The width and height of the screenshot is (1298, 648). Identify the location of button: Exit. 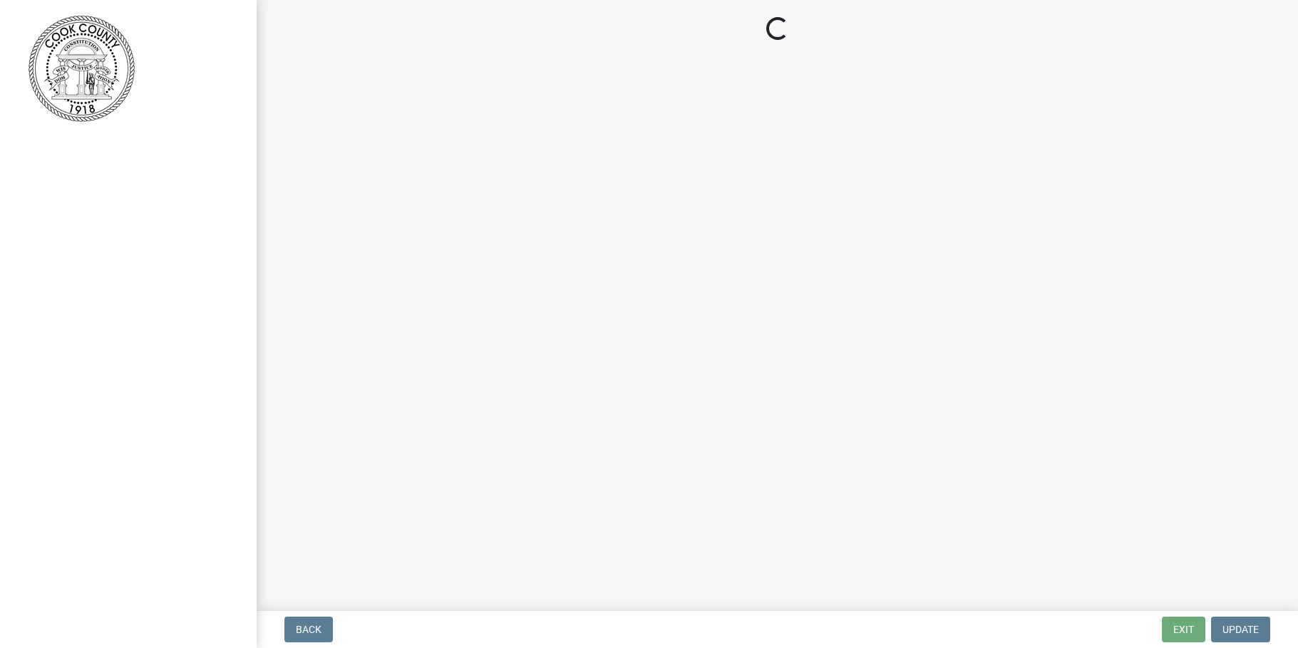
(1183, 629).